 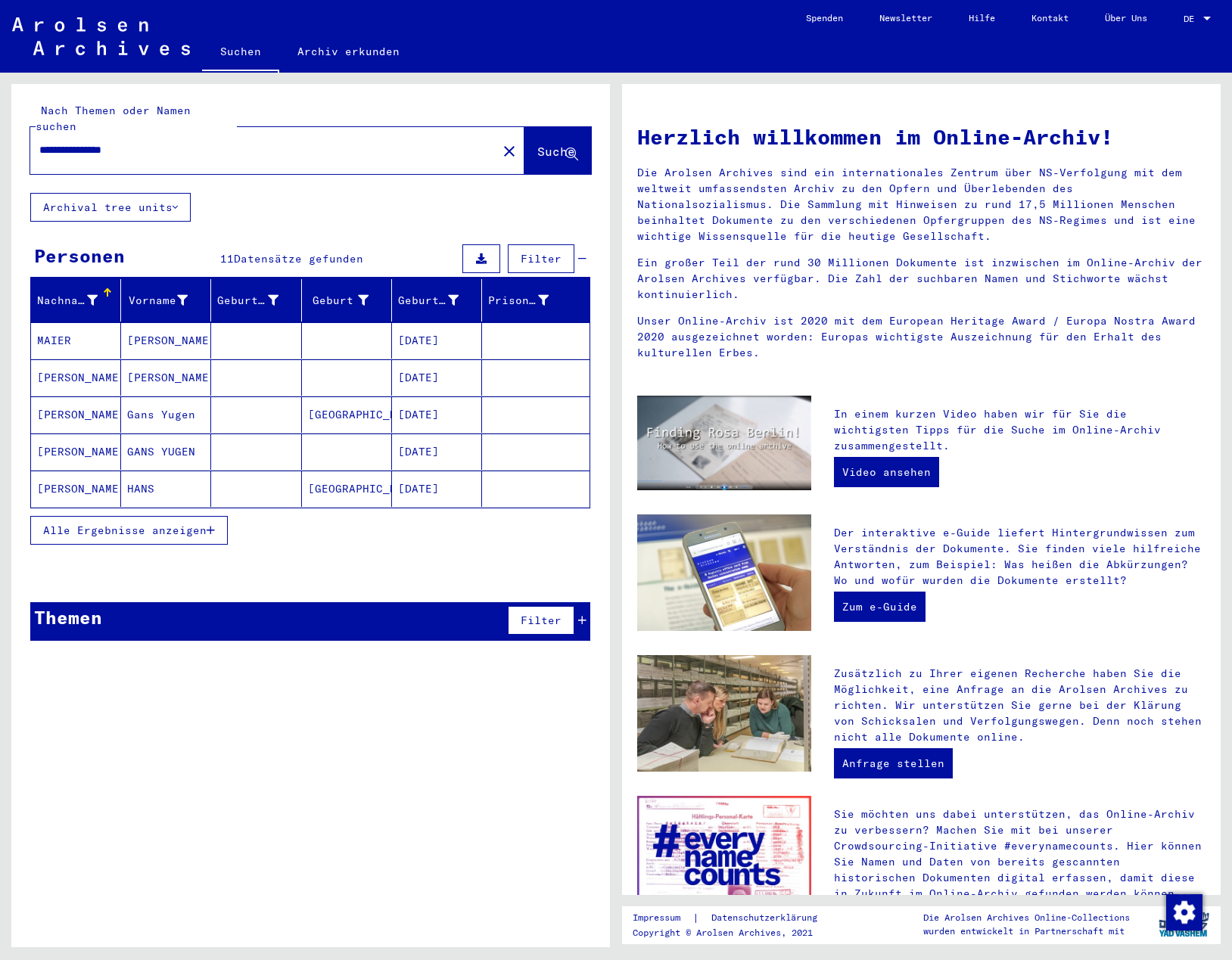 What do you see at coordinates (437, 300) in the screenshot?
I see `mat-header-cell: Geburtsdatum` at bounding box center [437, 300].